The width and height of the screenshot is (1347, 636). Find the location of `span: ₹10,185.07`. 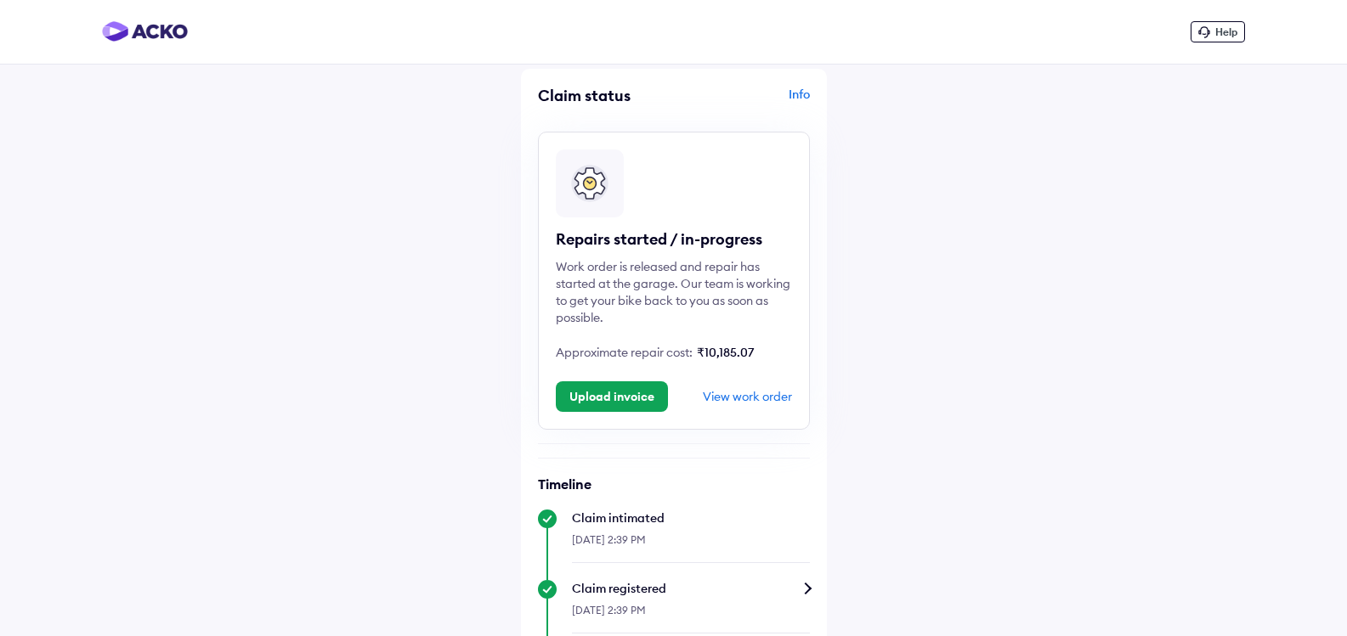

span: ₹10,185.07 is located at coordinates (725, 353).